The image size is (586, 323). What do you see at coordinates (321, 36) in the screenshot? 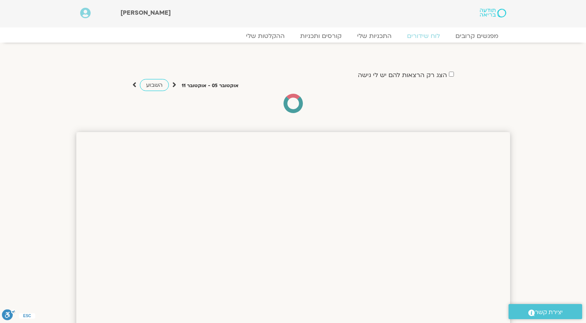
I see `a: קורסים ותכניות` at bounding box center [321, 36].